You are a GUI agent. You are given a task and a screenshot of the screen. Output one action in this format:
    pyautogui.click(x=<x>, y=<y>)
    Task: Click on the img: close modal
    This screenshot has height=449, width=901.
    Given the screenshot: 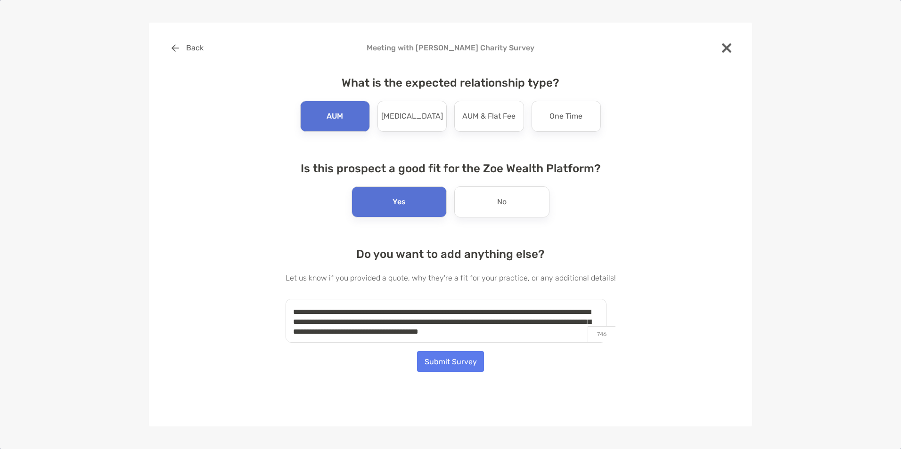 What is the action you would take?
    pyautogui.click(x=727, y=48)
    